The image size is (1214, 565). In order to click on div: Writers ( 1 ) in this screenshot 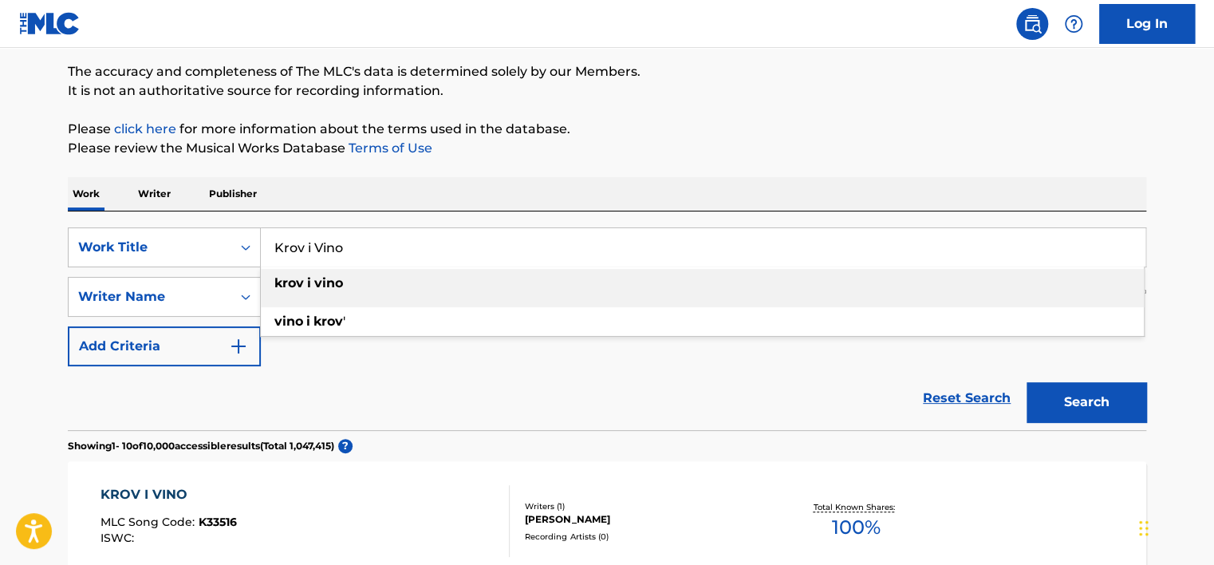, I will do `click(645, 506)`.